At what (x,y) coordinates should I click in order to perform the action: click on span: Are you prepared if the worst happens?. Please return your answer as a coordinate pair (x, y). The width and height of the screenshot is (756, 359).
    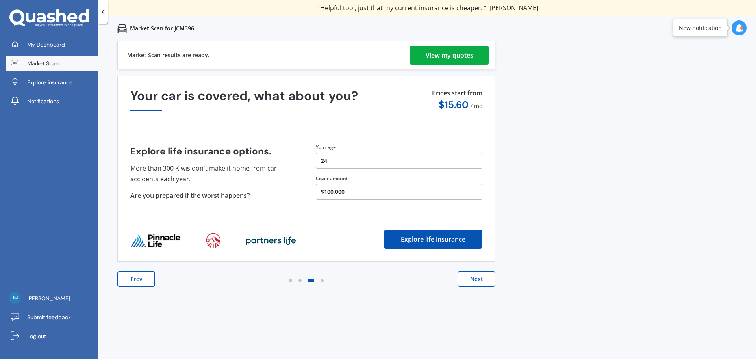
    Looking at the image, I should click on (190, 195).